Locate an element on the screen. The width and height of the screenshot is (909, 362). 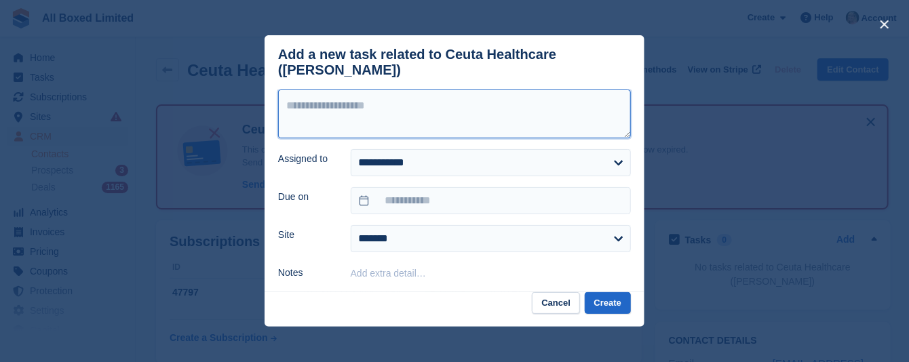
button: Cancel is located at coordinates (555, 303).